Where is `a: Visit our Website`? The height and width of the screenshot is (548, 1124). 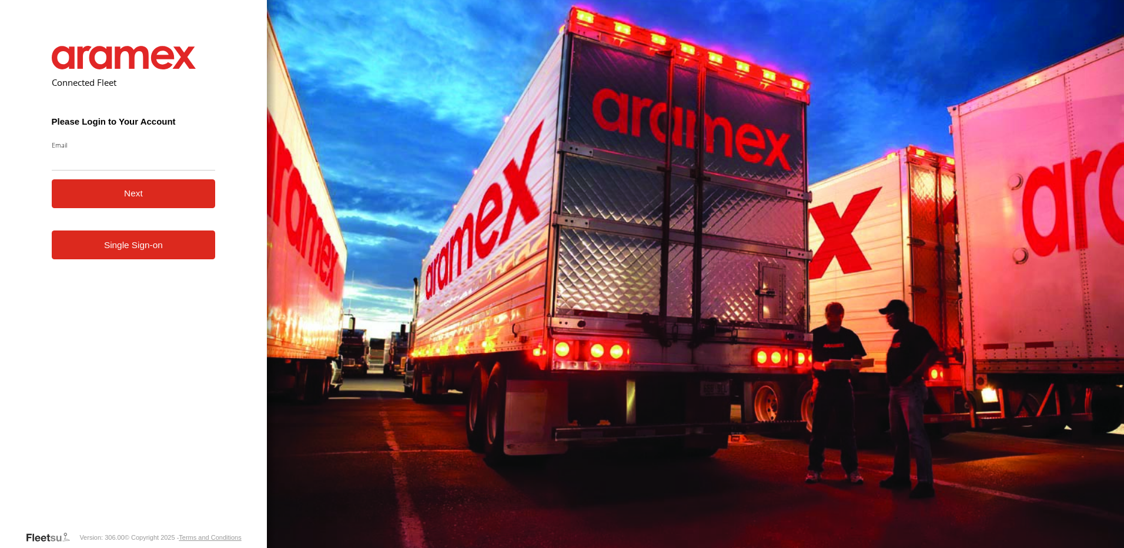 a: Visit our Website is located at coordinates (52, 537).